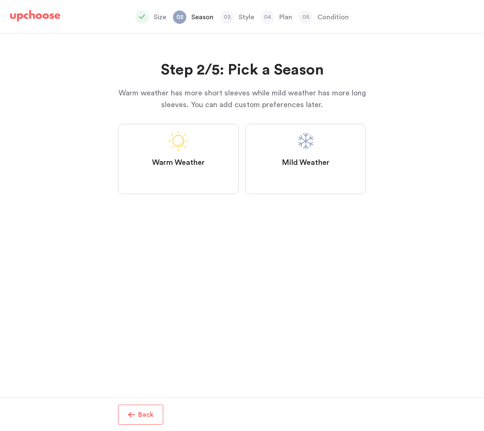 The height and width of the screenshot is (431, 484). What do you see at coordinates (180, 17) in the screenshot?
I see `span: 02` at bounding box center [180, 17].